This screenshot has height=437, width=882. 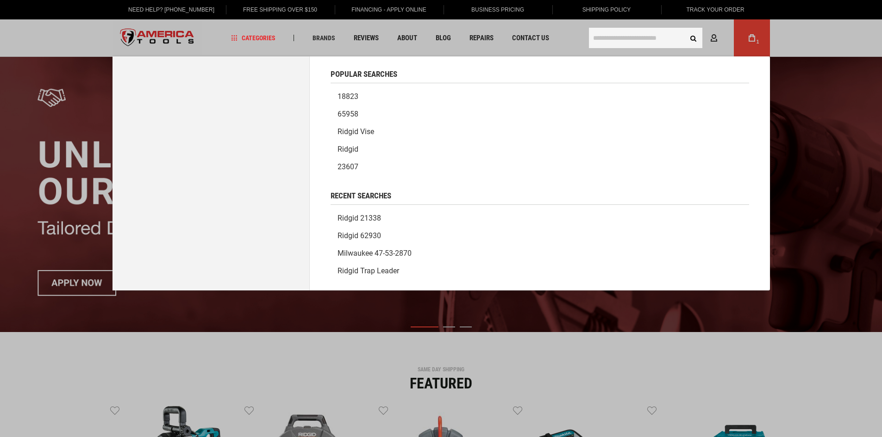 What do you see at coordinates (364, 74) in the screenshot?
I see `span: Popular Searches` at bounding box center [364, 74].